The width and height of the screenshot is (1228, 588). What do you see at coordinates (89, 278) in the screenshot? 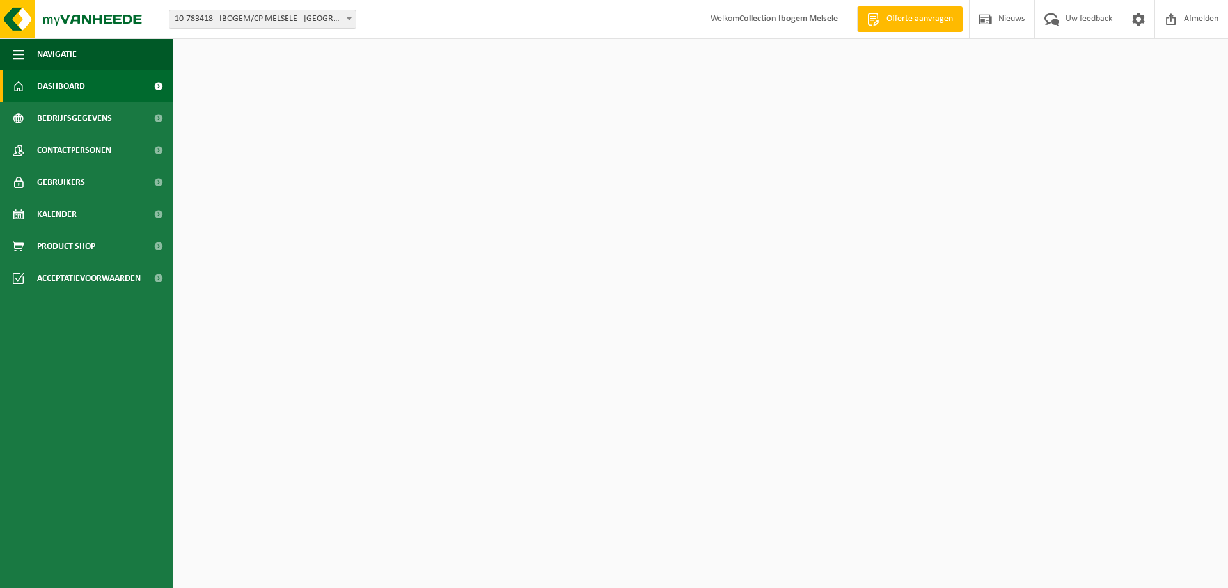
I see `span: Acceptatievoorwaarden` at bounding box center [89, 278].